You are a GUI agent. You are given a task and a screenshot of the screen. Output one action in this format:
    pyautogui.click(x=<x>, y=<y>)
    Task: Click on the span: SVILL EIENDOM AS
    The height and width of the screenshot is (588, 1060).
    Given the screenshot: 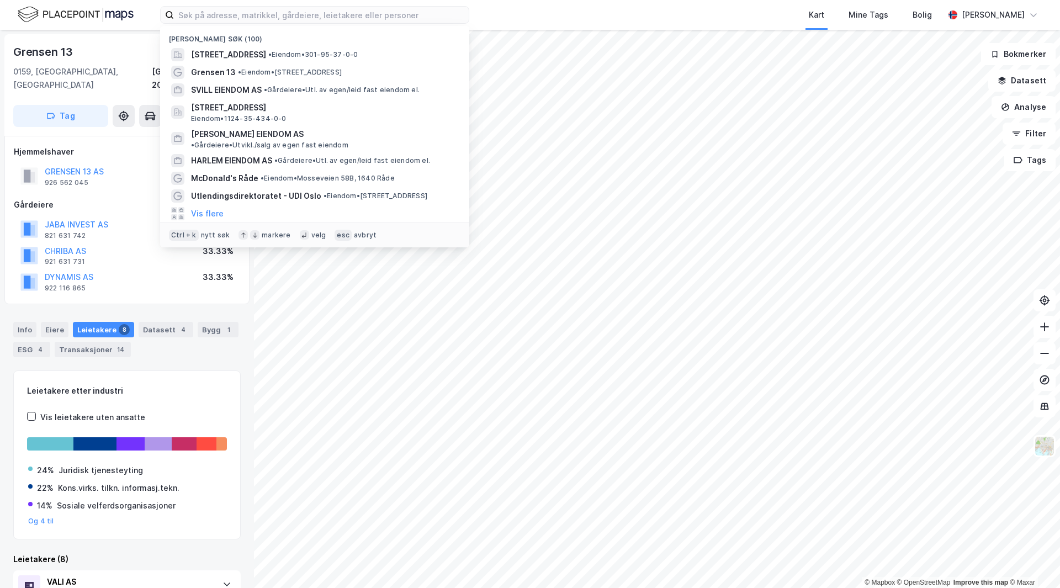 What is the action you would take?
    pyautogui.click(x=226, y=90)
    